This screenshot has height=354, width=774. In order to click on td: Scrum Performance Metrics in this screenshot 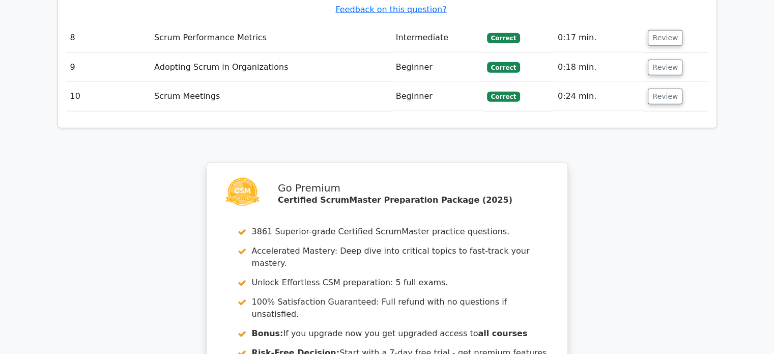, I will do `click(271, 38)`.